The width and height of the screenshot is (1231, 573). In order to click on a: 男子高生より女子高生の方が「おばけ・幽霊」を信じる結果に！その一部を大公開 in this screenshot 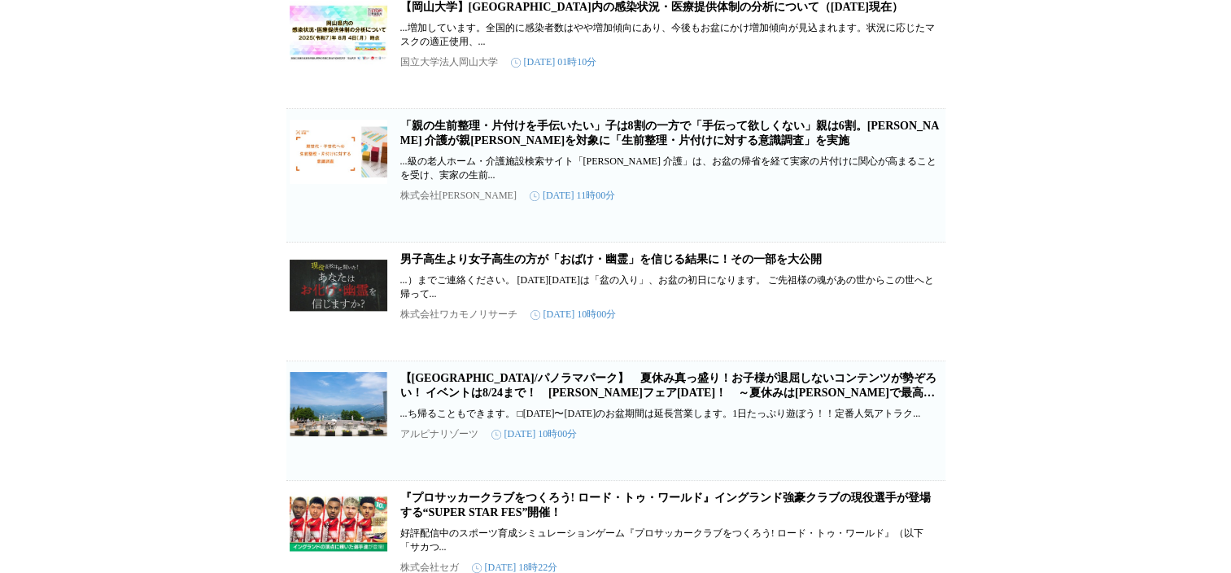, I will do `click(611, 259)`.